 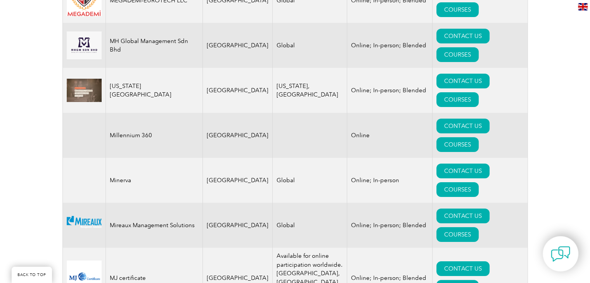 I want to click on img: contact-chat.png, so click(x=561, y=254).